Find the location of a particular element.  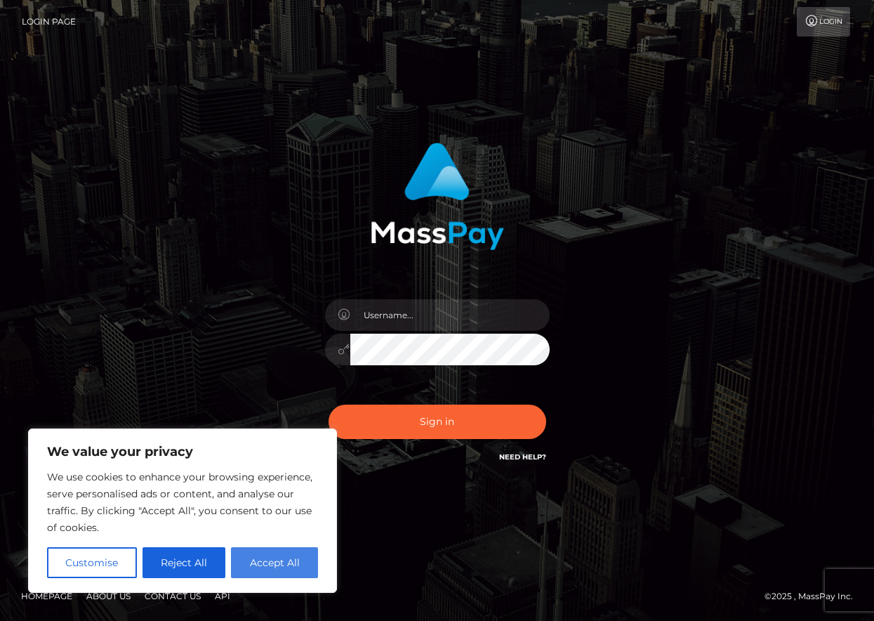

img: MassPay Login is located at coordinates (438, 196).